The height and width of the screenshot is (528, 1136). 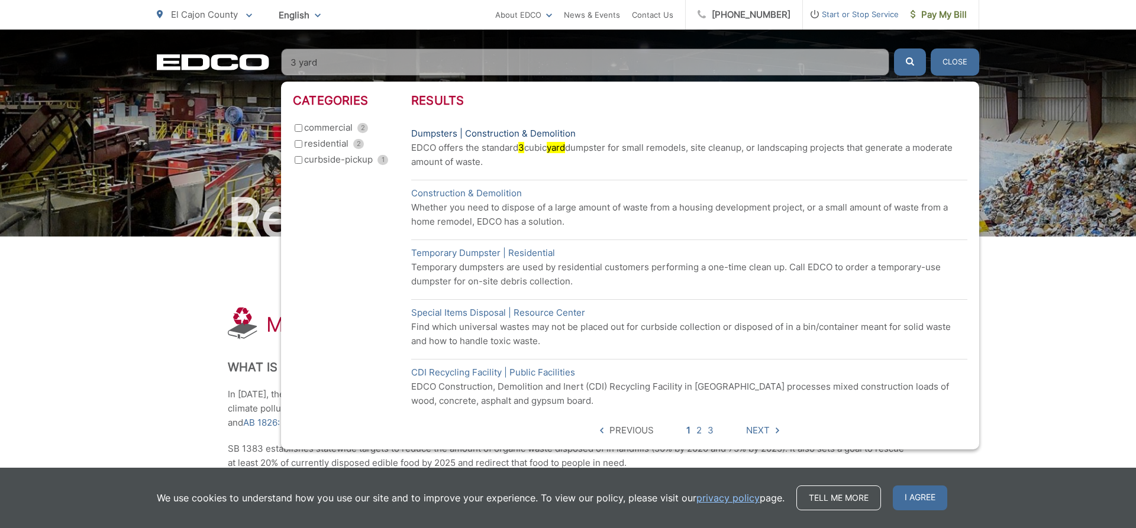 I want to click on input: residential 2, so click(x=298, y=144).